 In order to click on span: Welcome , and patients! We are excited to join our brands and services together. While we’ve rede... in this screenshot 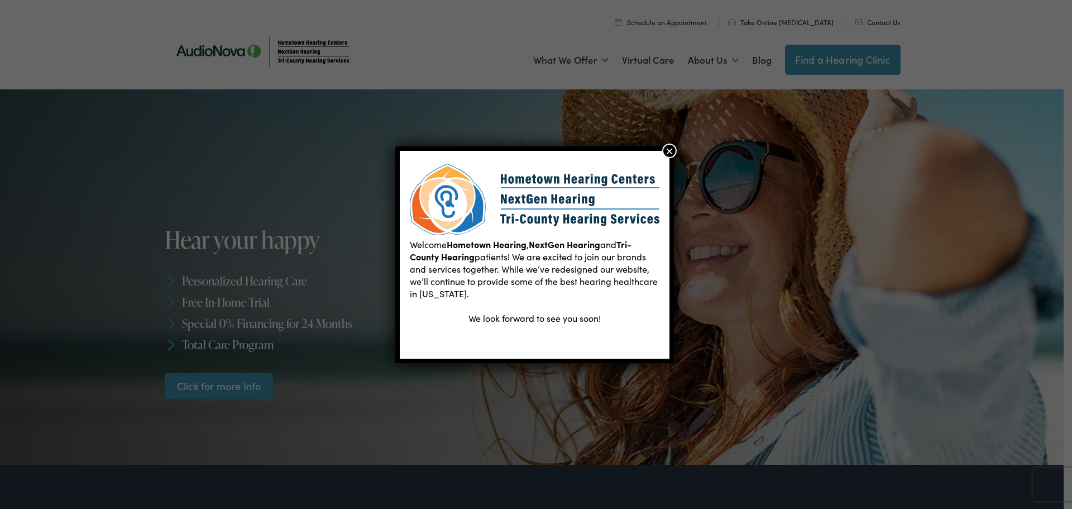, I will do `click(534, 269)`.